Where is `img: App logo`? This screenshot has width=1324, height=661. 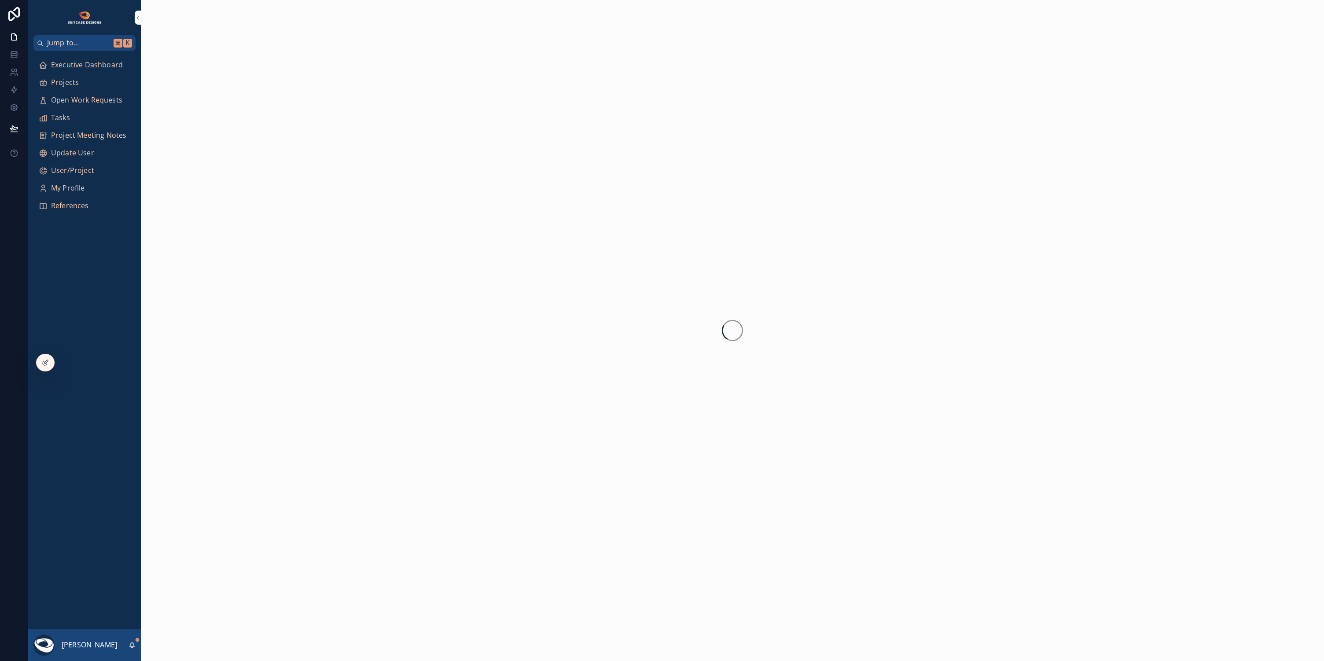 img: App logo is located at coordinates (85, 18).